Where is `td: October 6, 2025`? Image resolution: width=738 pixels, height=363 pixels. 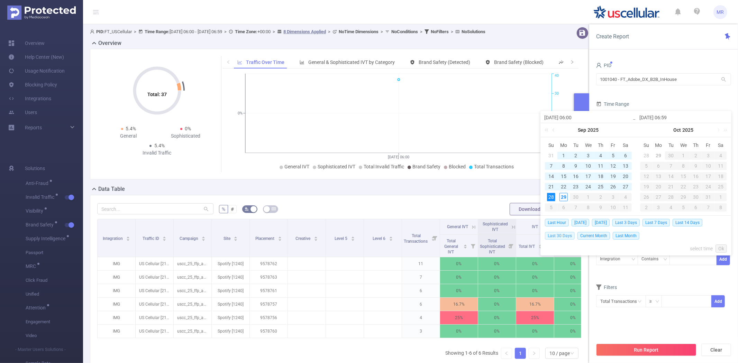 td: October 6, 2025 is located at coordinates (659, 166).